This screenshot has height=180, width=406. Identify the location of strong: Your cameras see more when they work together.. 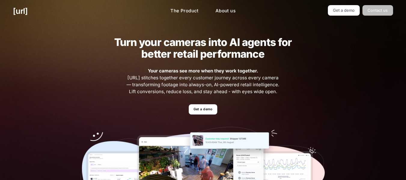
(203, 71).